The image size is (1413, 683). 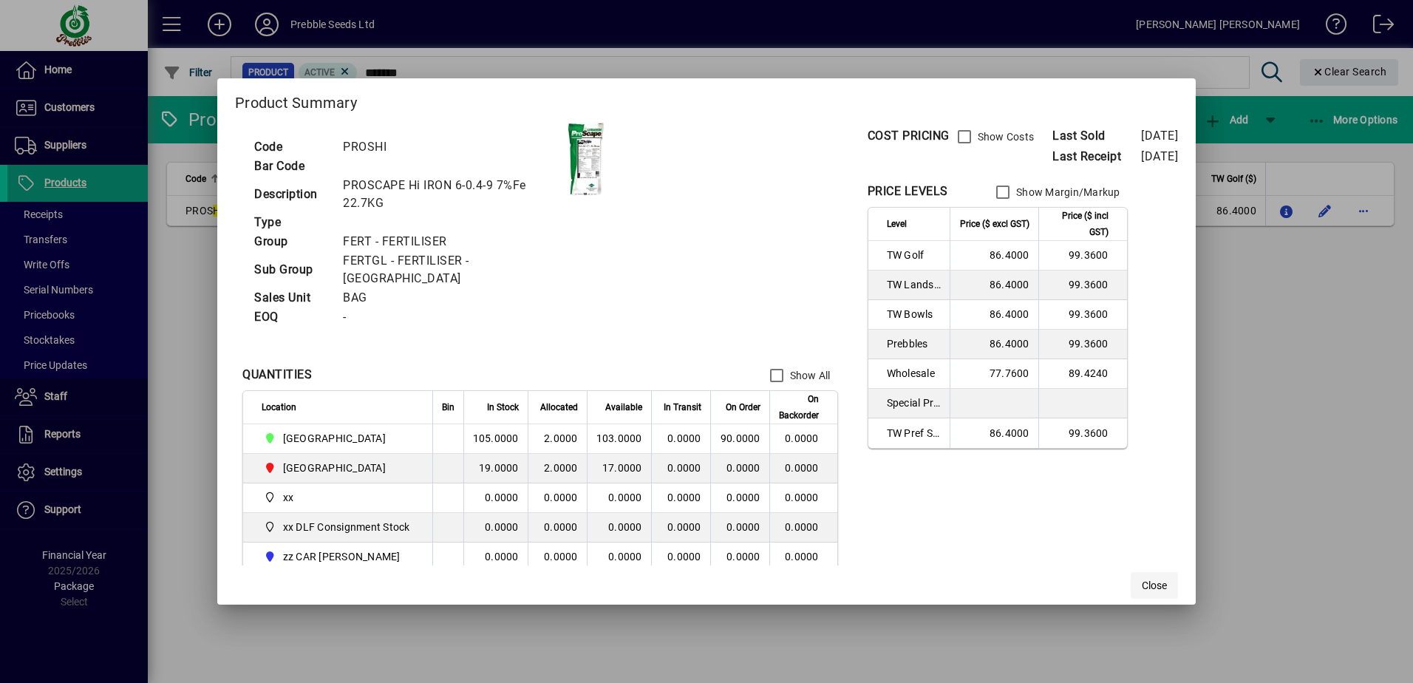 What do you see at coordinates (913, 433) in the screenshot?
I see `span: TW Pref Sup` at bounding box center [913, 433].